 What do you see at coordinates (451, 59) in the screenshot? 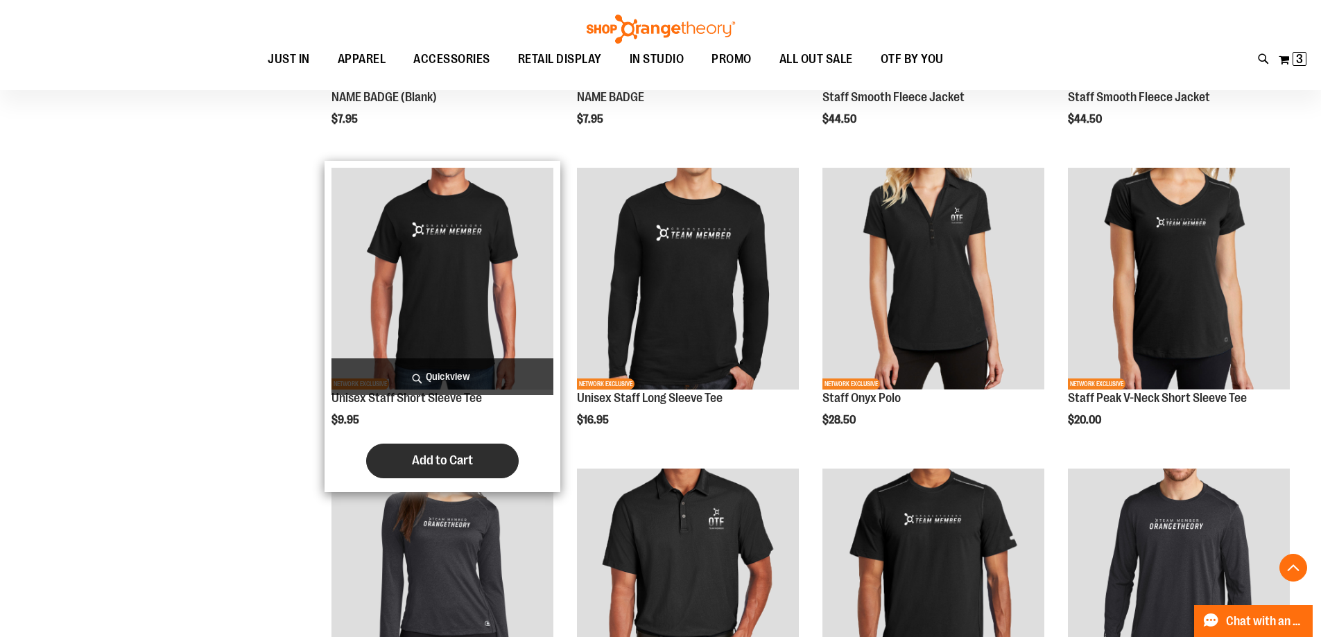
I see `span: ACCESSORIES` at bounding box center [451, 59].